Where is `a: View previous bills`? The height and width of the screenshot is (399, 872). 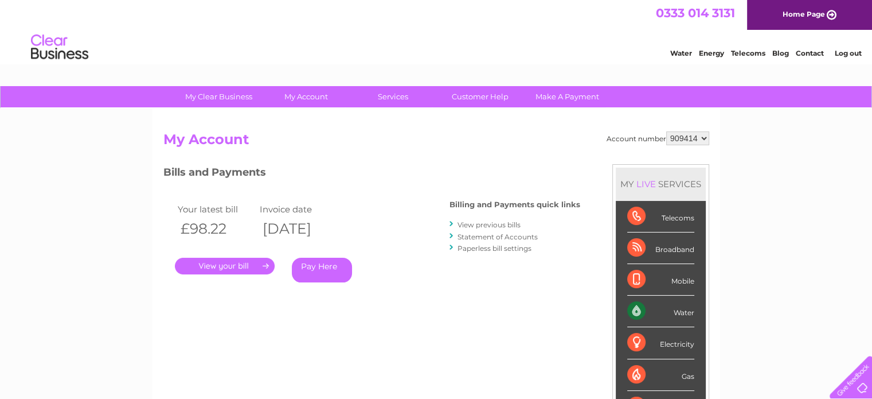 a: View previous bills is located at coordinates (489, 224).